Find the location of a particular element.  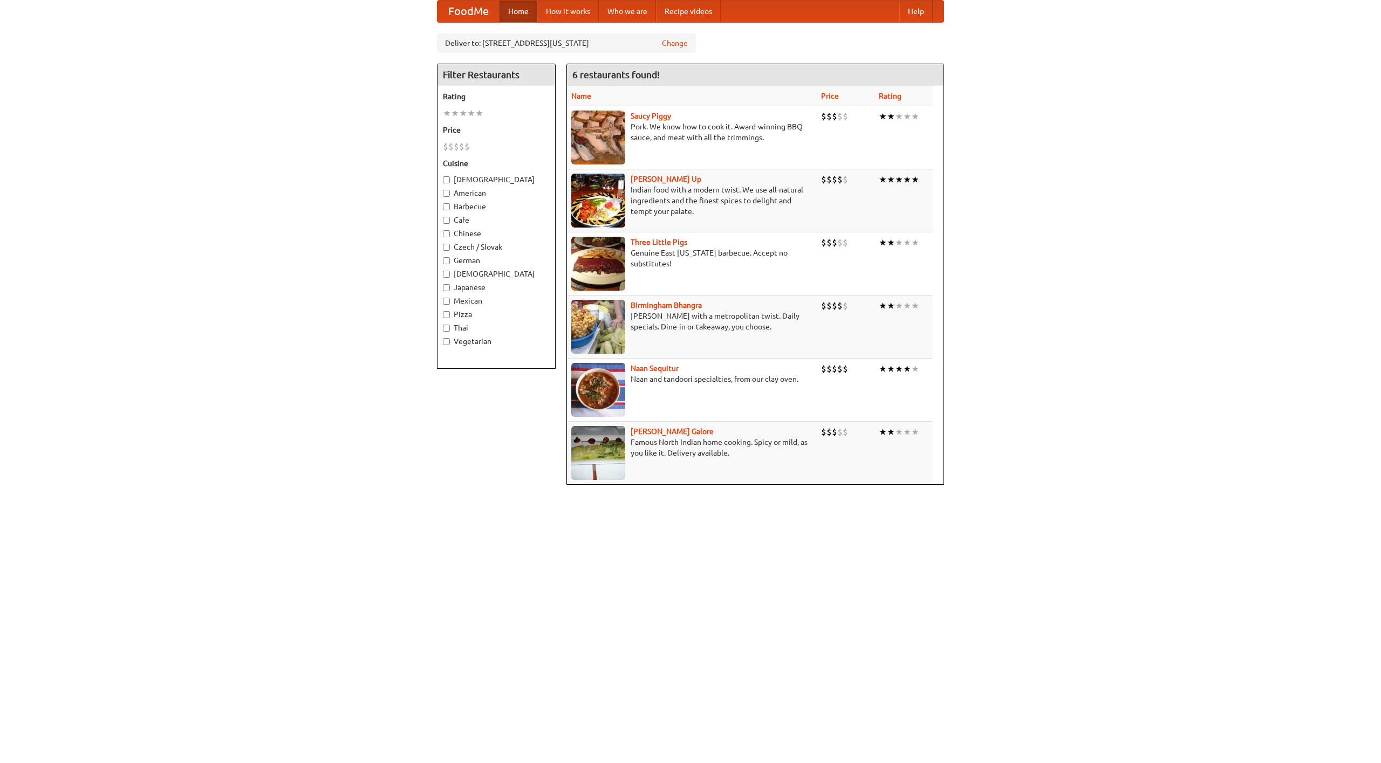

input: Cafe is located at coordinates (446, 220).